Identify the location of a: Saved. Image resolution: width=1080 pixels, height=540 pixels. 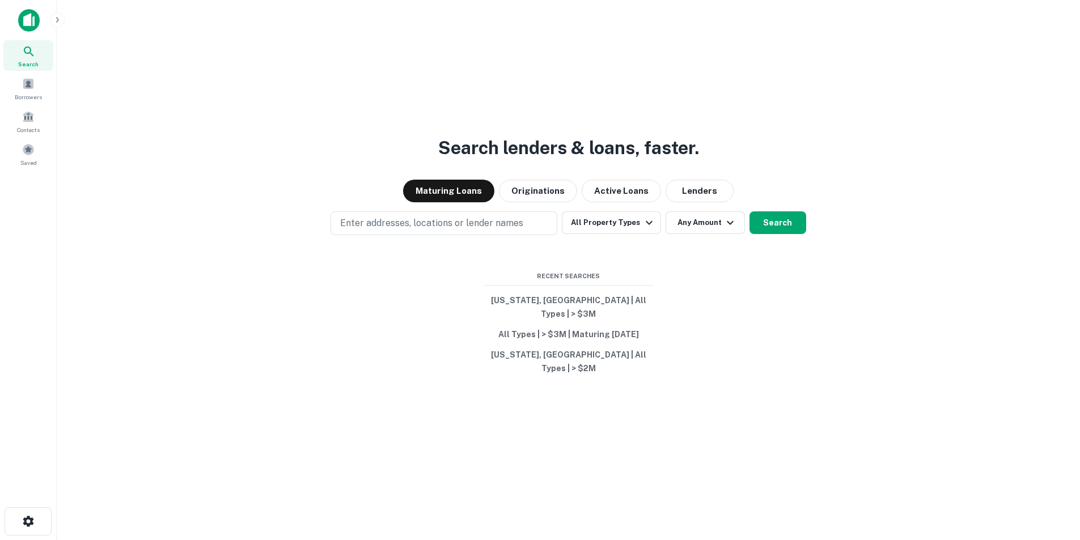
(28, 154).